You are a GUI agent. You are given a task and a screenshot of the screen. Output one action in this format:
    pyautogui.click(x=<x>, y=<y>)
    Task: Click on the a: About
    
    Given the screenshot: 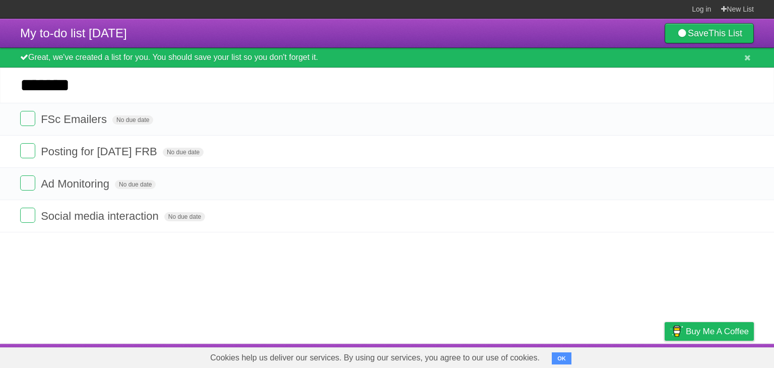 What is the action you would take?
    pyautogui.click(x=541, y=356)
    